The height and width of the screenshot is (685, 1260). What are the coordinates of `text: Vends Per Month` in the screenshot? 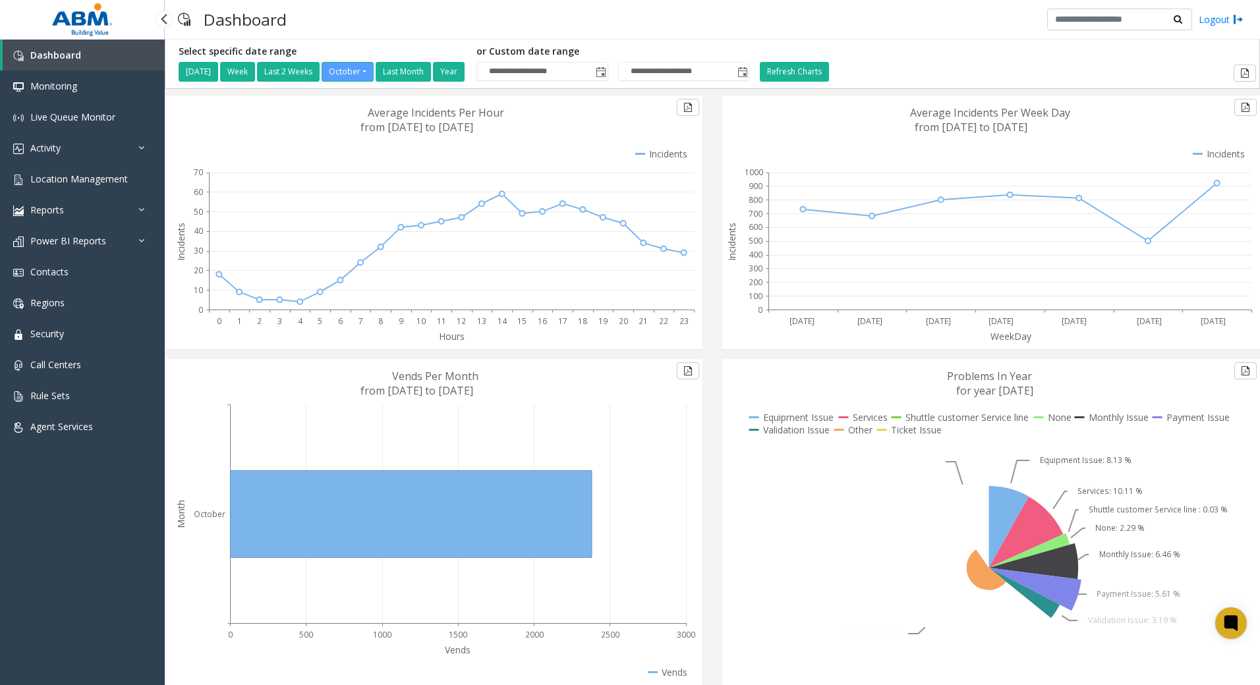 It's located at (435, 376).